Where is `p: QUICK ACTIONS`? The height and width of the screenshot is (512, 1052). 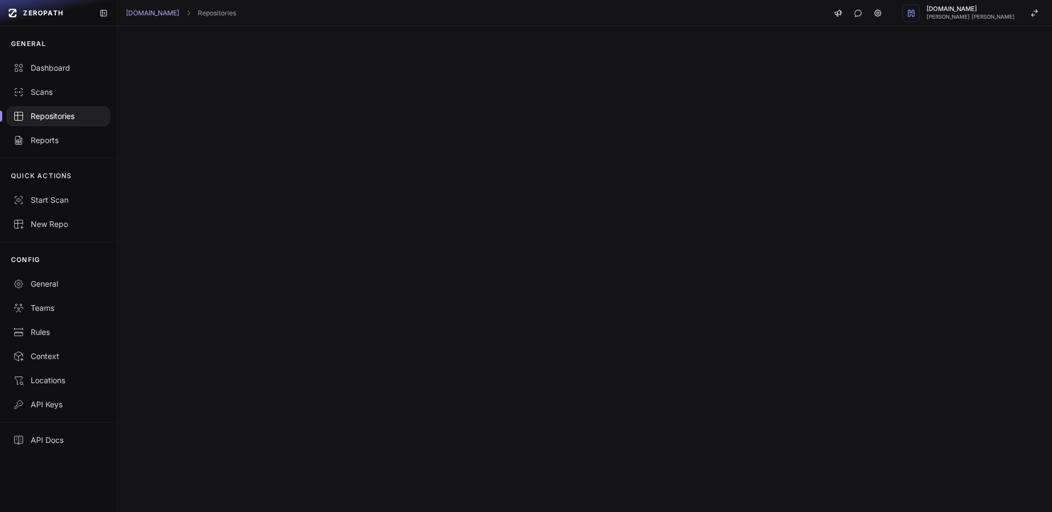
p: QUICK ACTIONS is located at coordinates (42, 176).